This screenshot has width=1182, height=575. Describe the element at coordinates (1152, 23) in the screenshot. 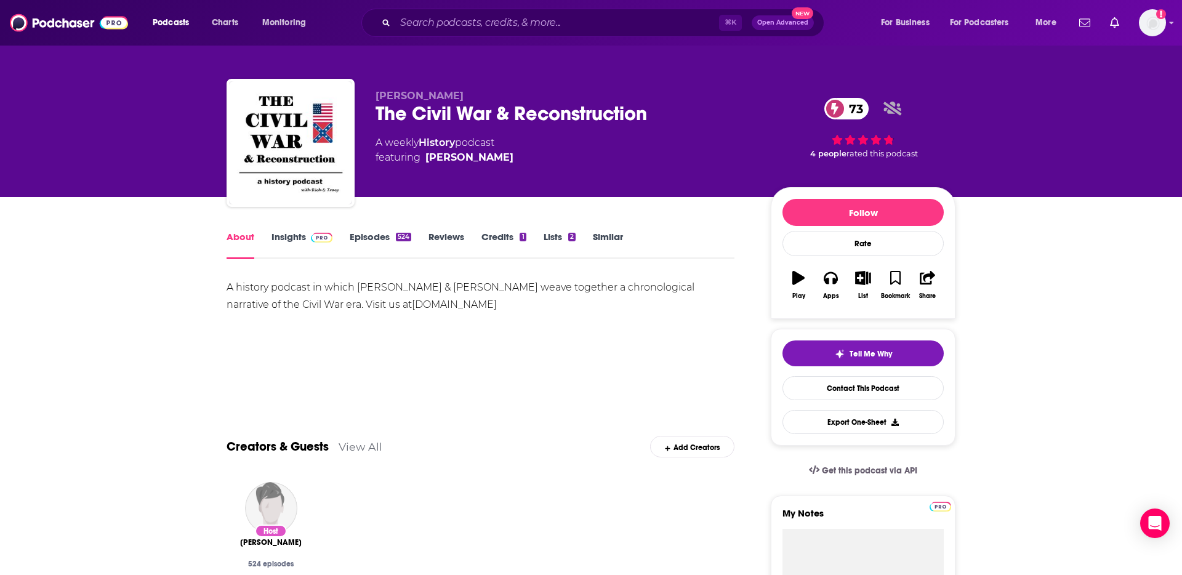

I see `span: Logged in as NickG` at that location.